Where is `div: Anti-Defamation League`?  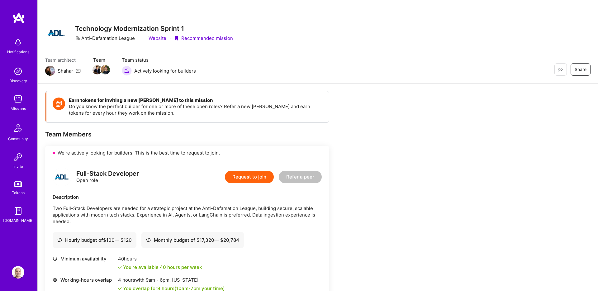
div: Anti-Defamation League is located at coordinates (105, 38).